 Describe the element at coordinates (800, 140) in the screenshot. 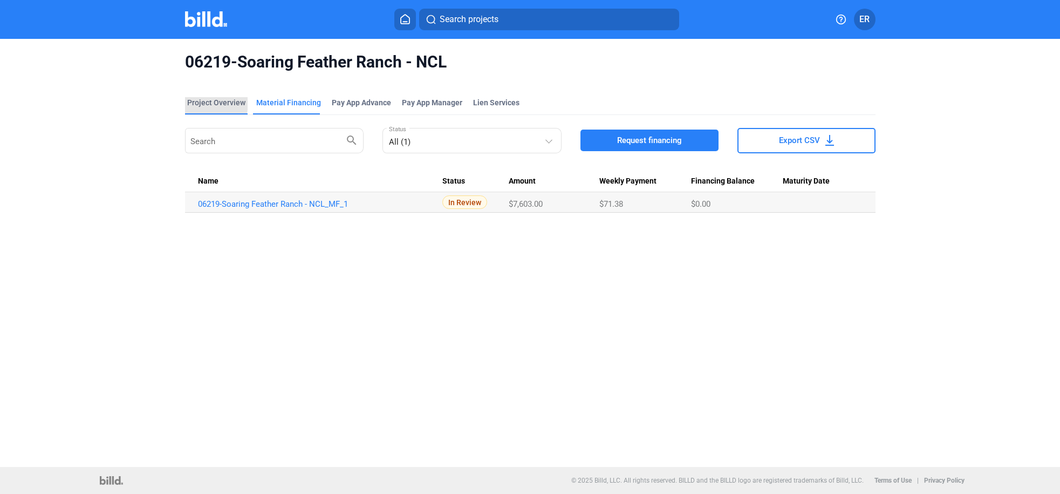

I see `span: Export CSV` at that location.